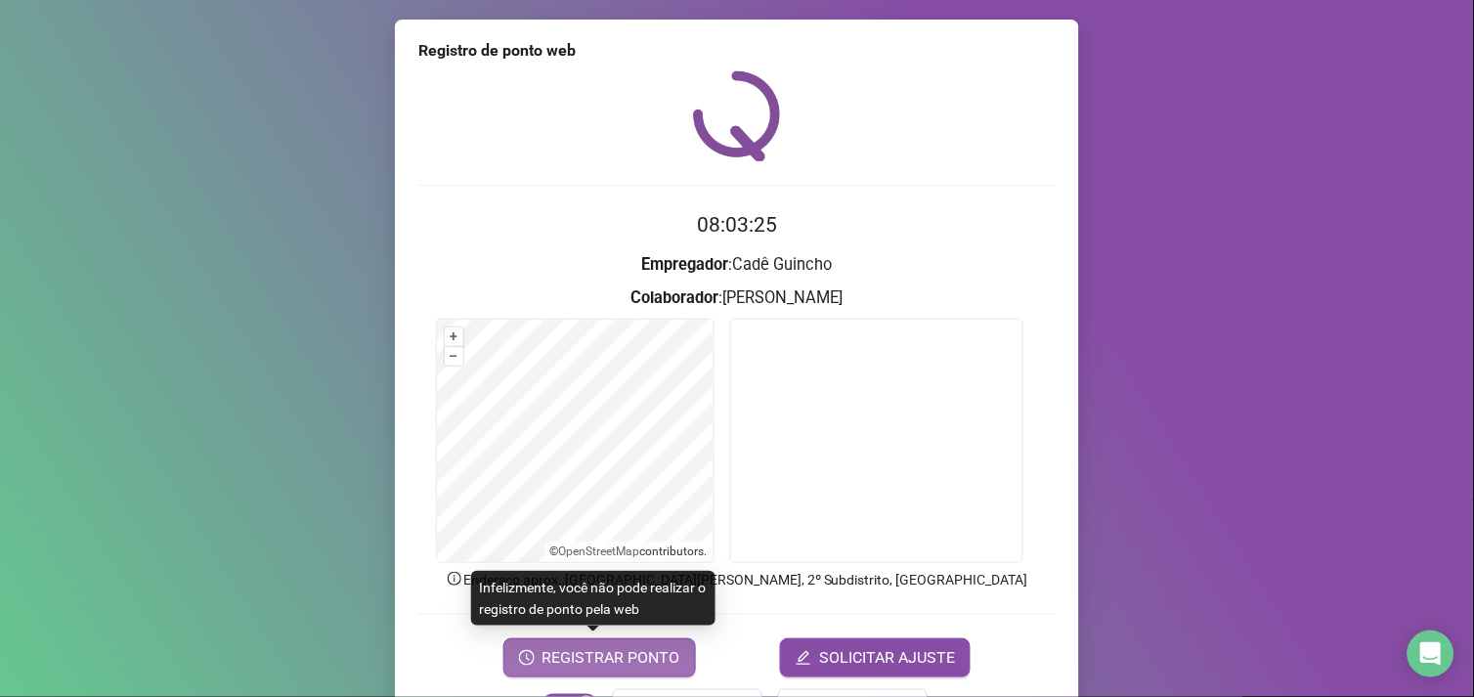 This screenshot has height=697, width=1474. What do you see at coordinates (737, 225) in the screenshot?
I see `time: 08:03:25` at bounding box center [737, 225].